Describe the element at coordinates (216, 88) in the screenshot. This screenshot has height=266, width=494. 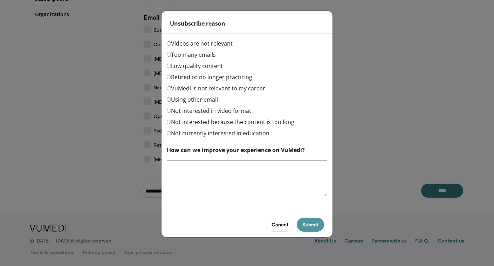
I see `label: VuMedi is not relevant to my career` at that location.